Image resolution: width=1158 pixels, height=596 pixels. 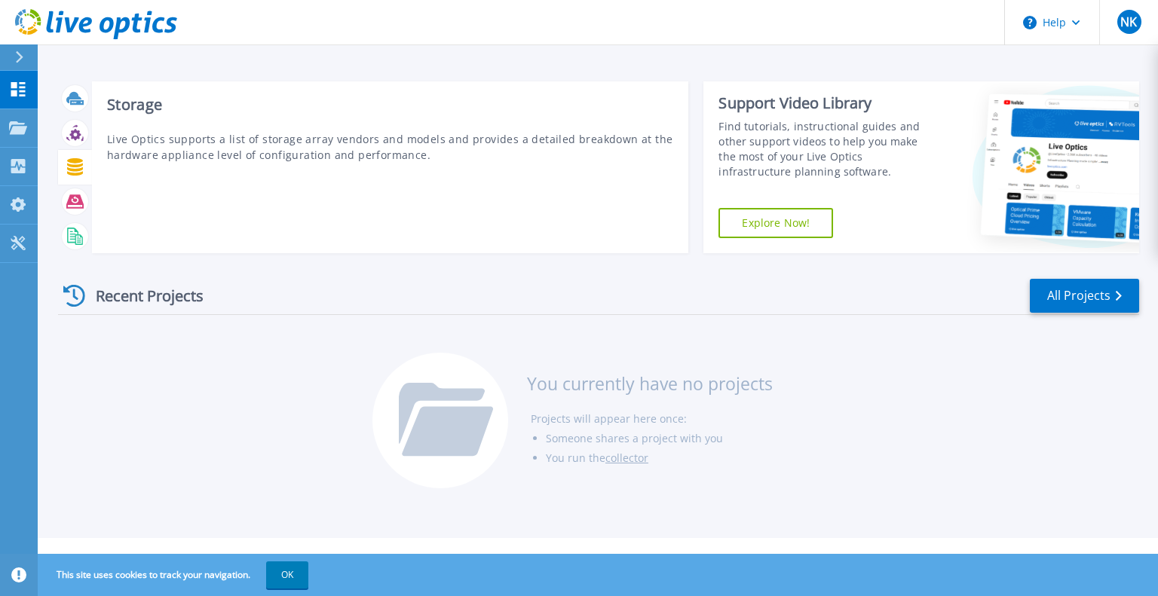 I want to click on a: All Projects, so click(x=1084, y=296).